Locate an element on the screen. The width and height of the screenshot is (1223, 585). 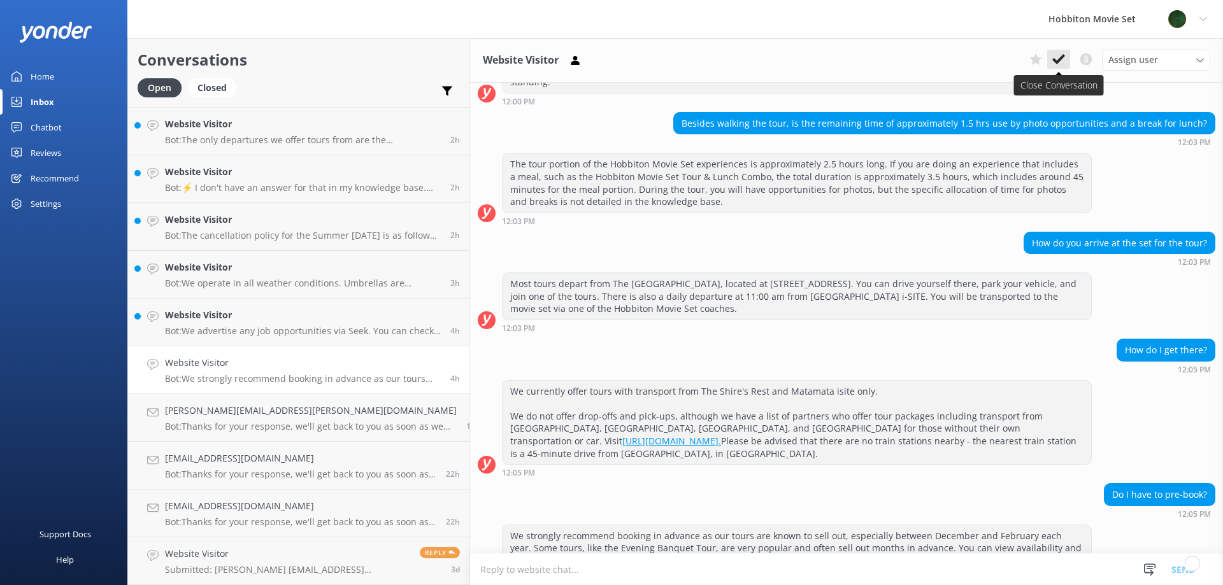
div: We currently offer tours with transport from The Shire's Rest and Matamata isite only. We do not ... is located at coordinates (797, 423).